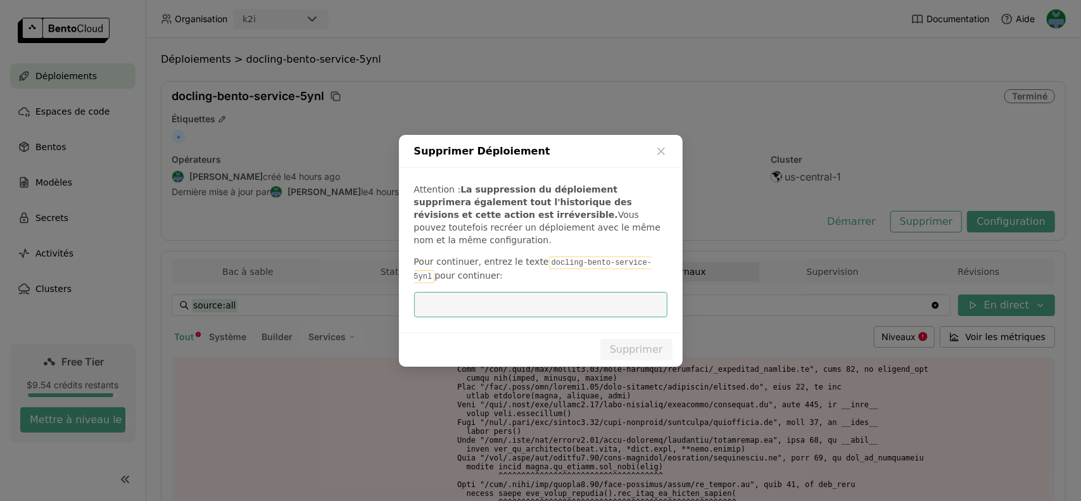  What do you see at coordinates (538, 227) in the screenshot?
I see `span: Vous pouvez toutefois recréer un déploiement avec le même nom et la même configuration.` at bounding box center [538, 227].